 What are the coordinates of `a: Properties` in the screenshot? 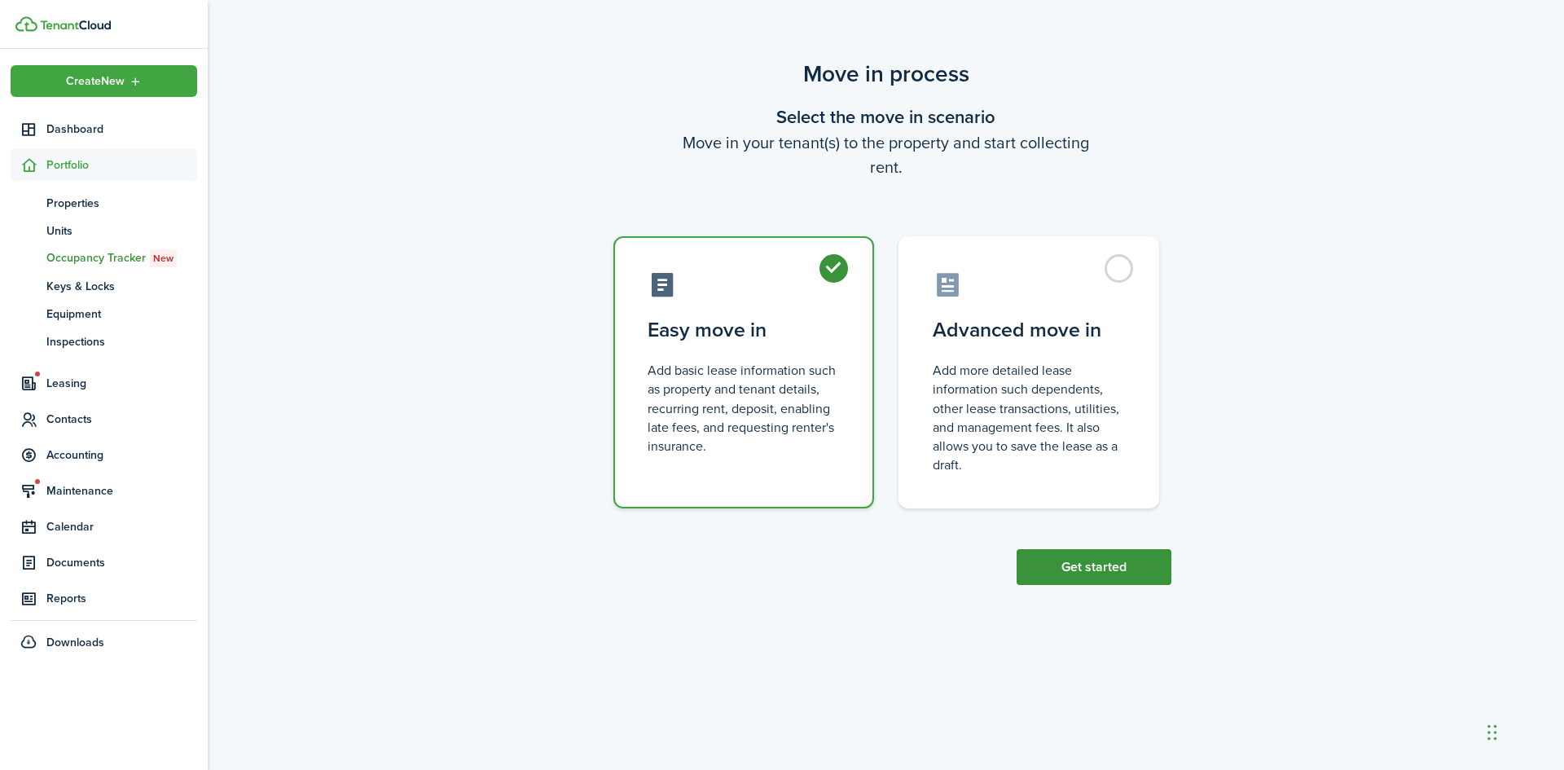 It's located at (103, 203).